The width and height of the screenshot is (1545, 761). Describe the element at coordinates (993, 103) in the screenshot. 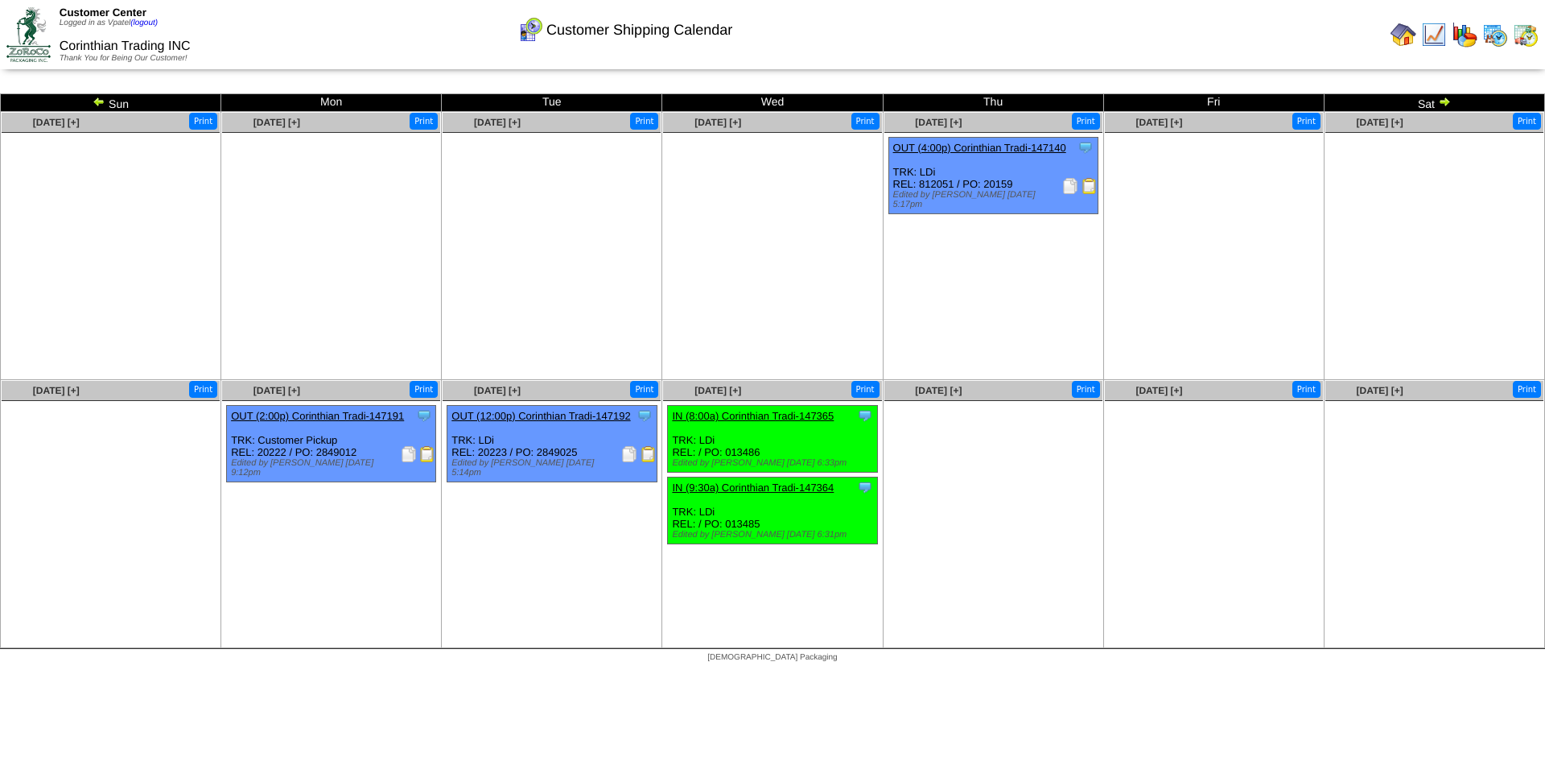

I see `td: Thu` at that location.